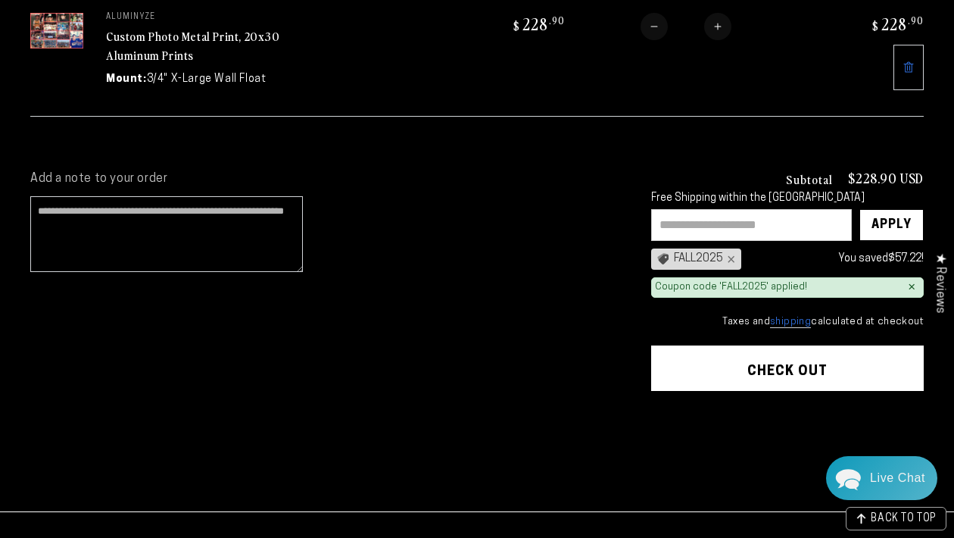 The height and width of the screenshot is (538, 954). I want to click on dt: Mount:, so click(126, 79).